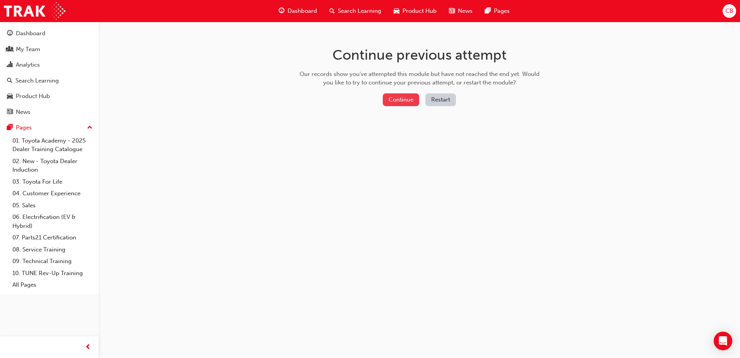  What do you see at coordinates (28, 49) in the screenshot?
I see `div: My Team` at bounding box center [28, 49].